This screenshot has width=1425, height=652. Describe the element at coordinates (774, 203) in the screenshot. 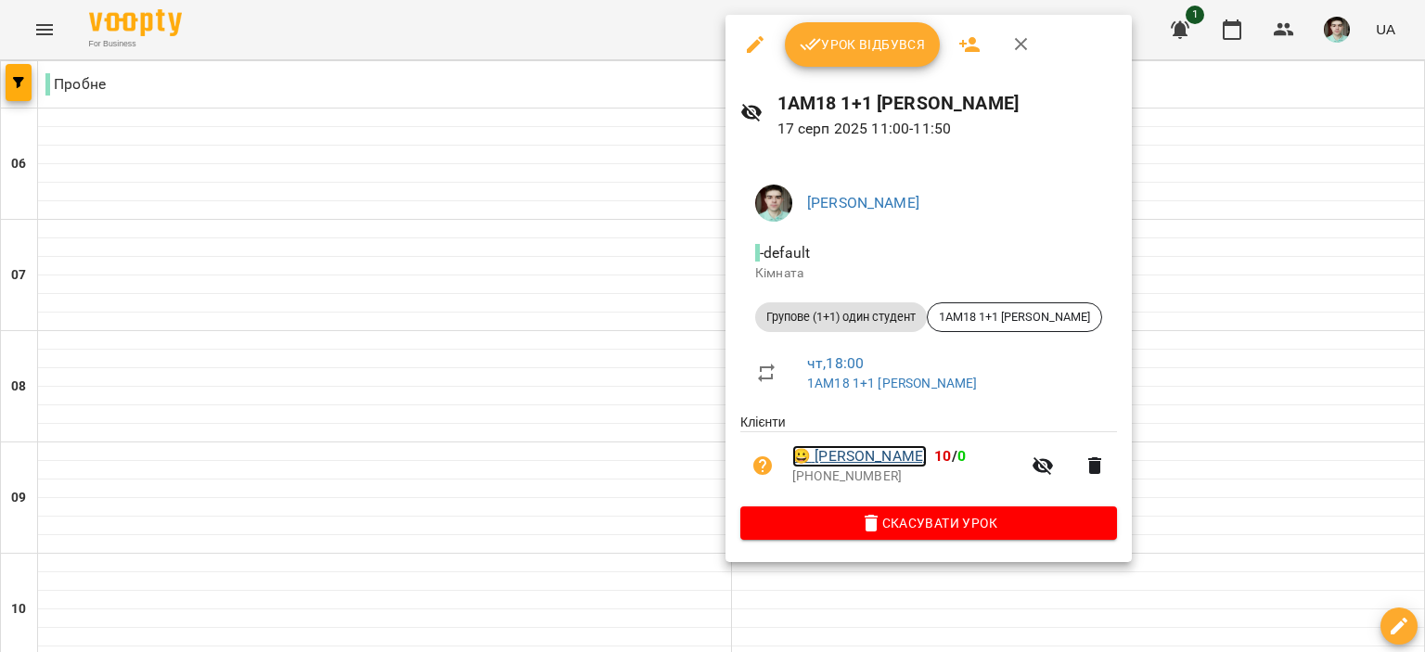

I see `img: 8482cb4e613eaef2b7d25a10e2b5d949.jpg` at that location.